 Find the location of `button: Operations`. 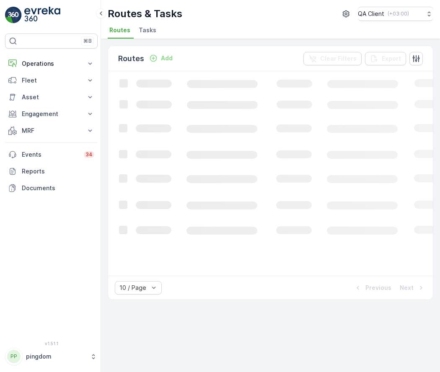

button: Operations is located at coordinates (51, 64).